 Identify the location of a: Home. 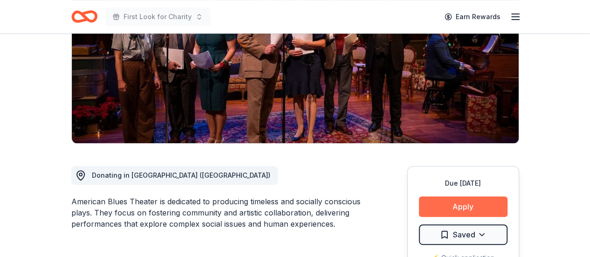
(84, 16).